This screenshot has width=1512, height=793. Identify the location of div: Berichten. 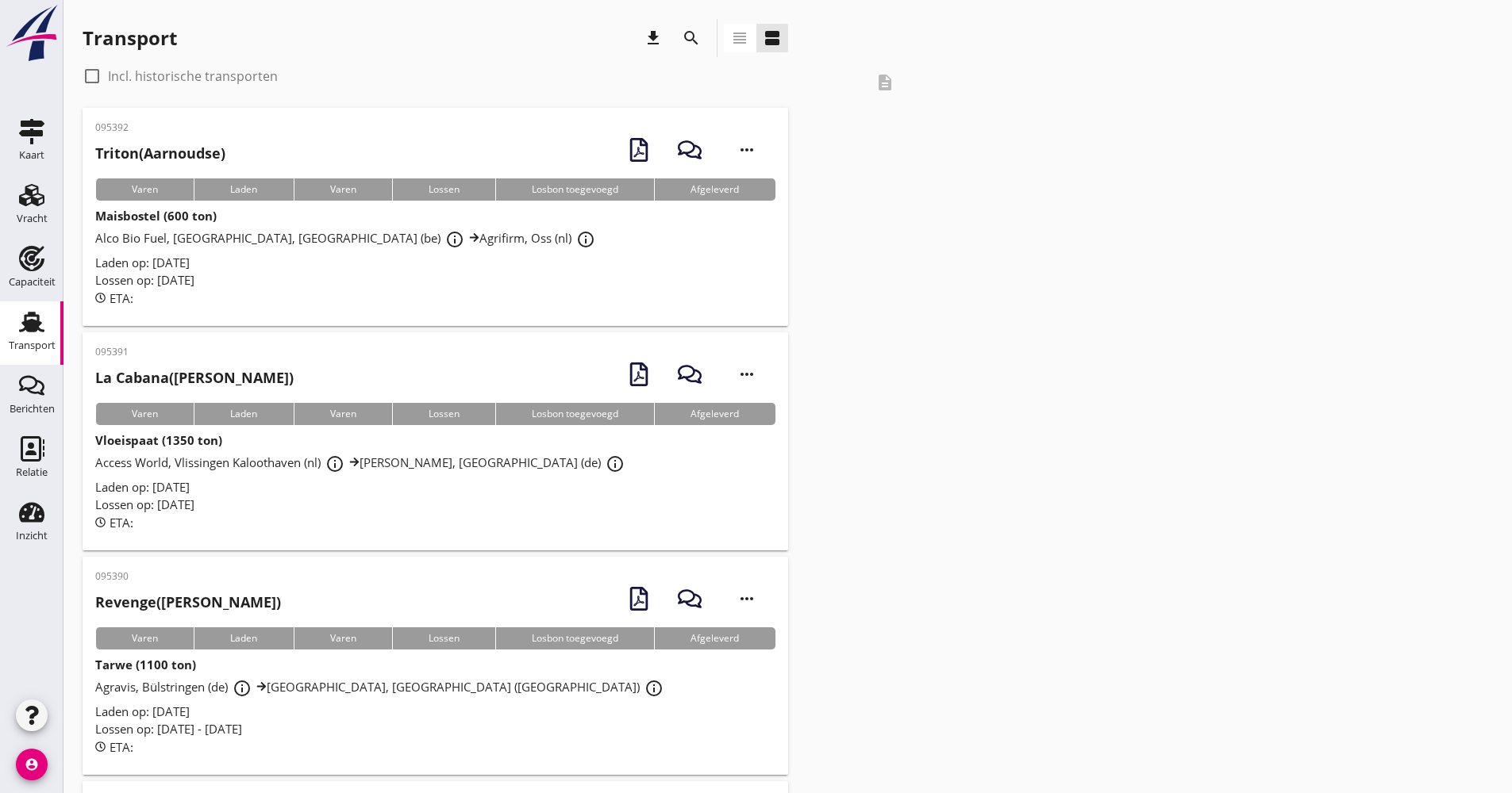
(32, 409).